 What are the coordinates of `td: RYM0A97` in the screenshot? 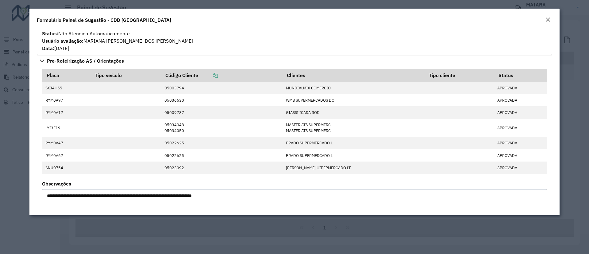 It's located at (67, 100).